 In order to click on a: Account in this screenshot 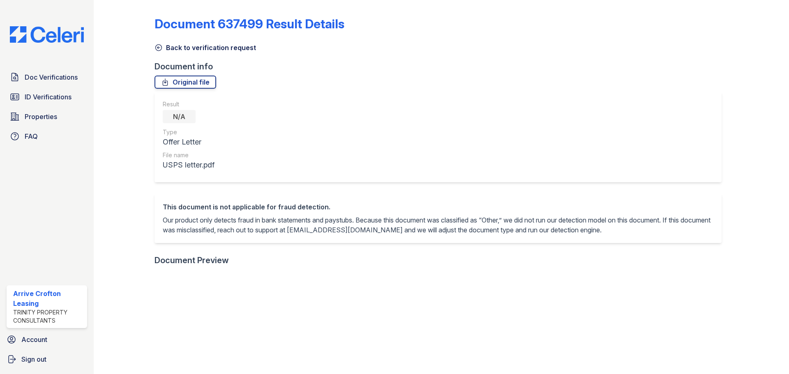, I will do `click(47, 340)`.